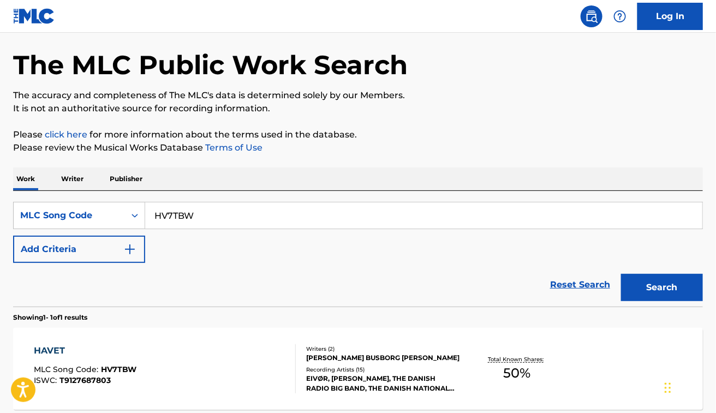 The width and height of the screenshot is (716, 413). What do you see at coordinates (358, 95) in the screenshot?
I see `p: The accuracy and completeness of The MLC's data is determined solely by our Members.` at bounding box center [358, 95].